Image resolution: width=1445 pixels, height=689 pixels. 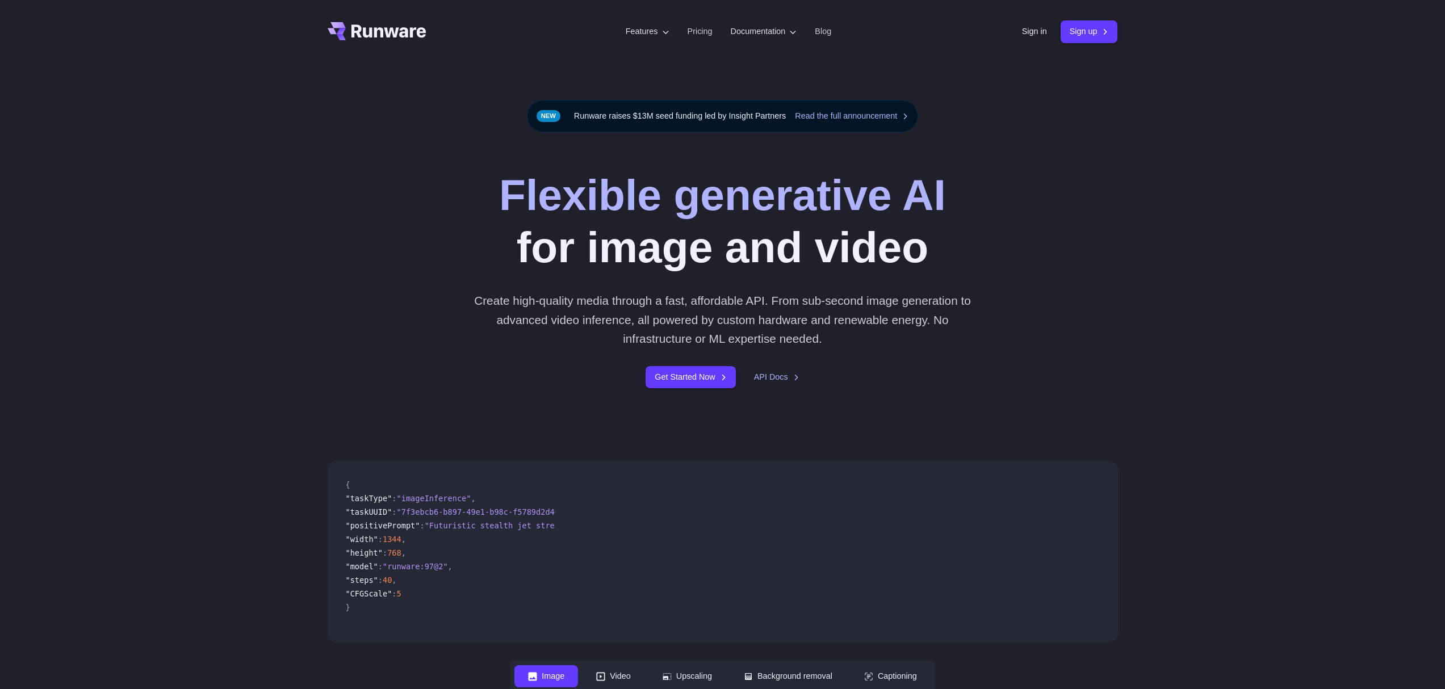 What do you see at coordinates (687, 676) in the screenshot?
I see `button: Upscaling` at bounding box center [687, 676].